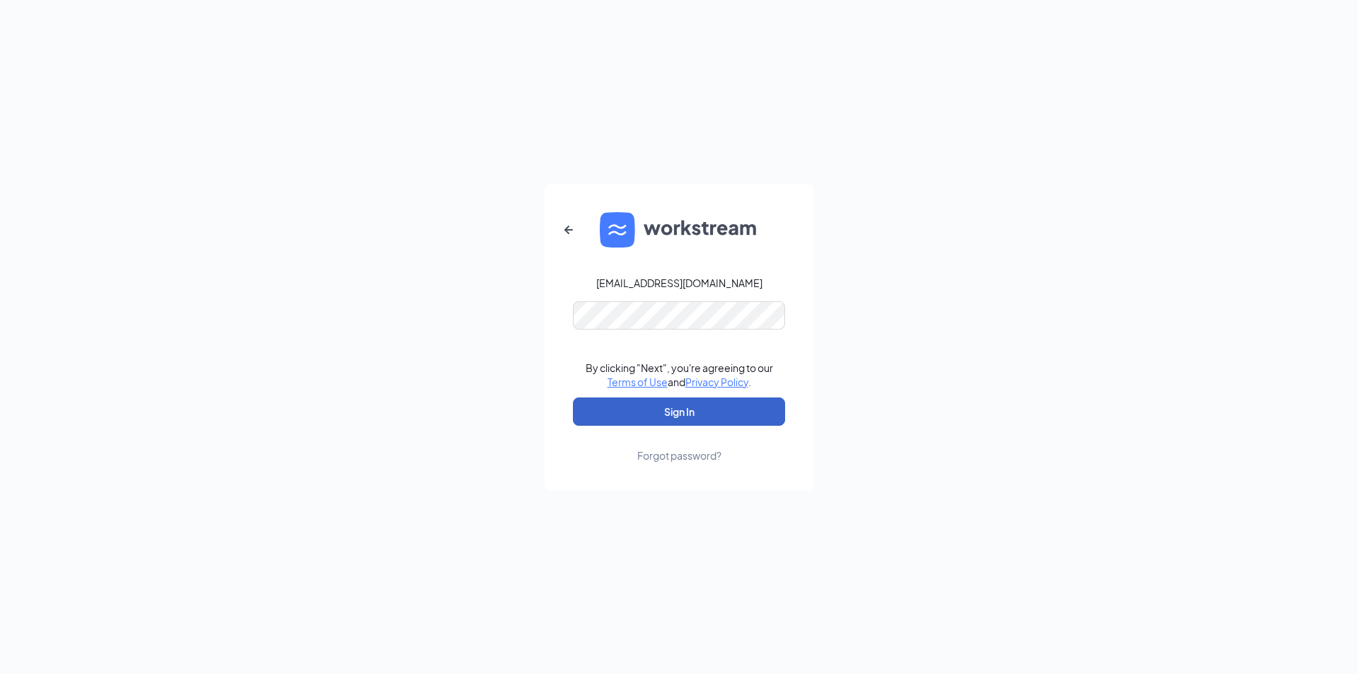 This screenshot has width=1358, height=674. I want to click on a: Forgot password?, so click(679, 444).